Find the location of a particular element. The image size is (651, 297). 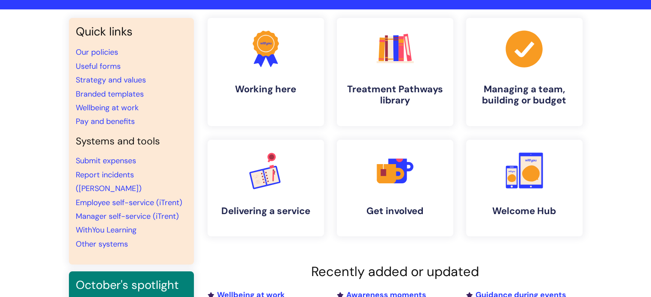

a: Useful forms is located at coordinates (98, 66).